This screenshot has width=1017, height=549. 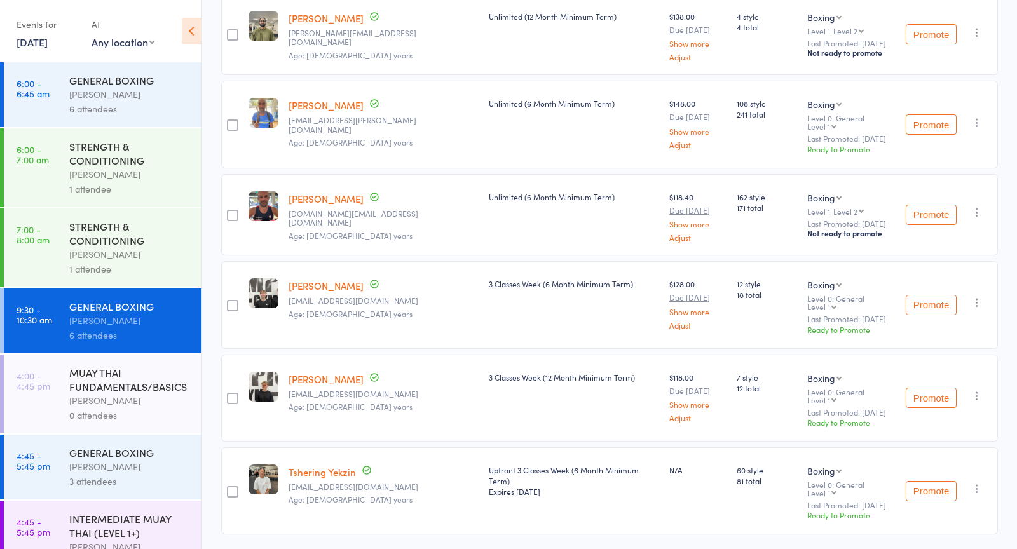 I want to click on time: 7:00 - 8:00 am, so click(x=33, y=235).